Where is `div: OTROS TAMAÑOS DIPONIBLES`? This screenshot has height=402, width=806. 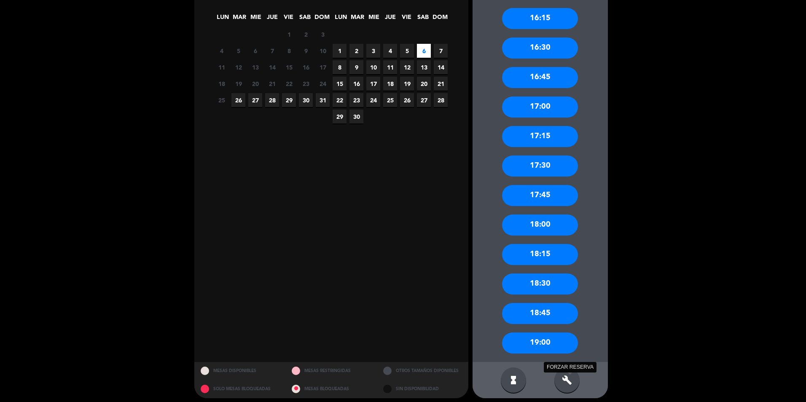
div: OTROS TAMAÑOS DIPONIBLES is located at coordinates (422, 371).